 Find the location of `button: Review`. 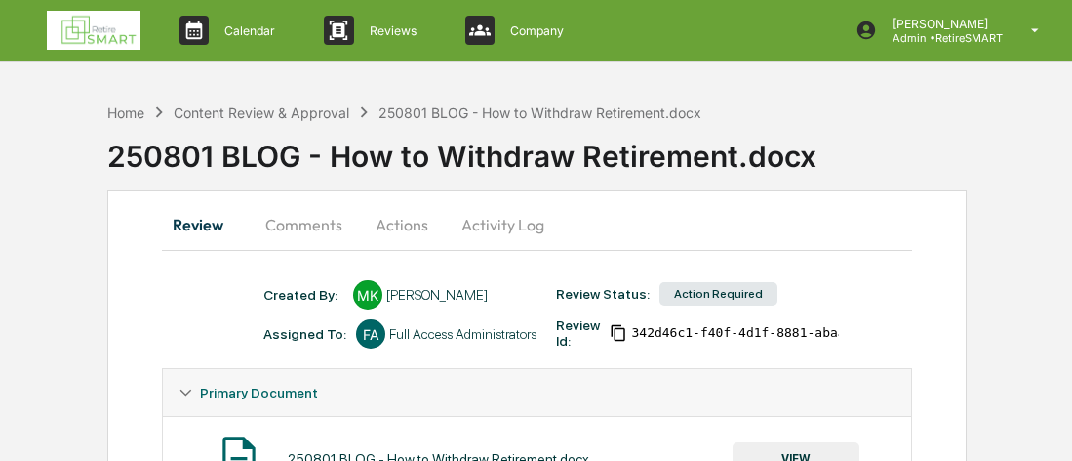

button: Review is located at coordinates (206, 224).